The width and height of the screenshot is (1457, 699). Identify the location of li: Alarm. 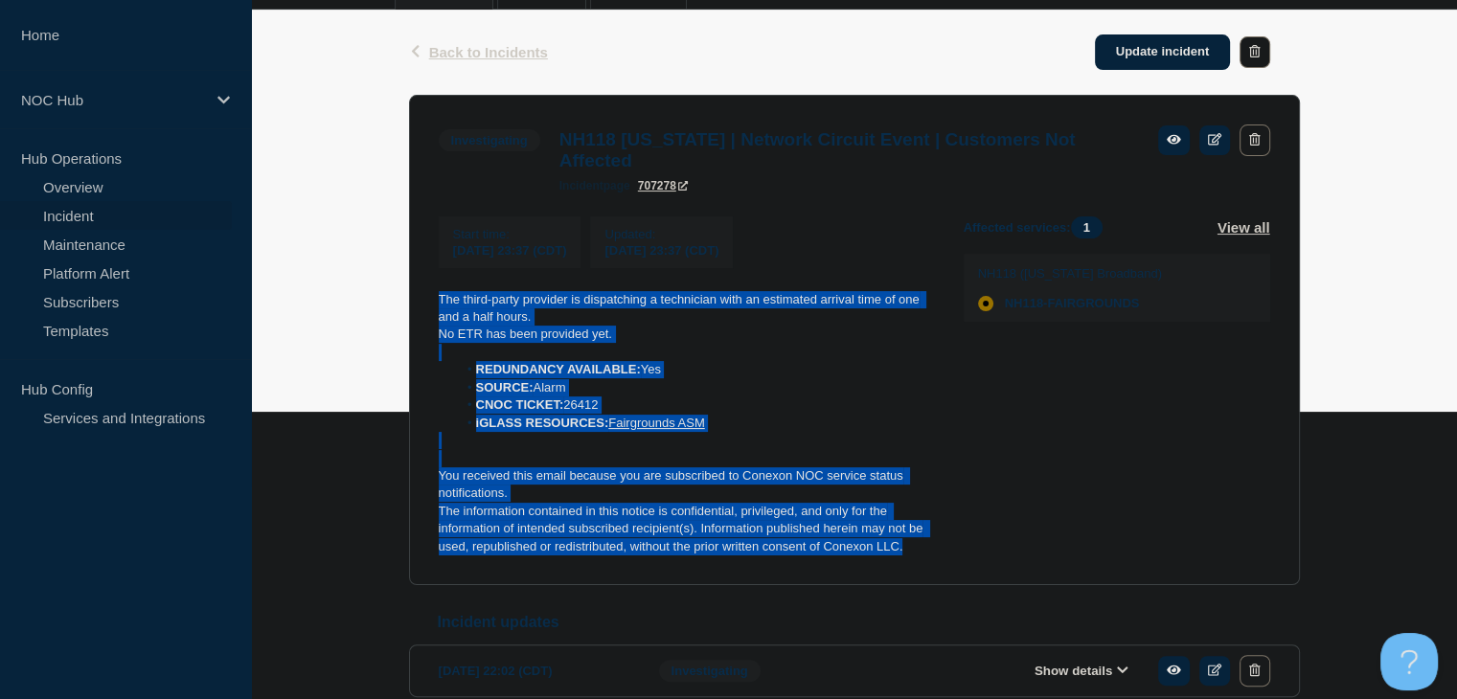
(695, 388).